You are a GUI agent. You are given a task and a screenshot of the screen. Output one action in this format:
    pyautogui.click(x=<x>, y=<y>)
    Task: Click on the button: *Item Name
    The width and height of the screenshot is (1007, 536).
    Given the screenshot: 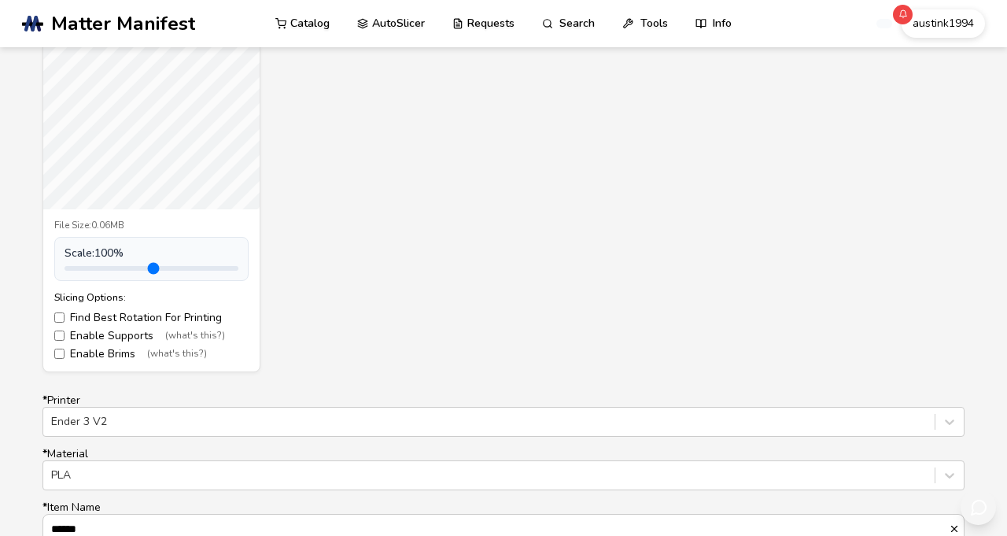 What is the action you would take?
    pyautogui.click(x=956, y=529)
    